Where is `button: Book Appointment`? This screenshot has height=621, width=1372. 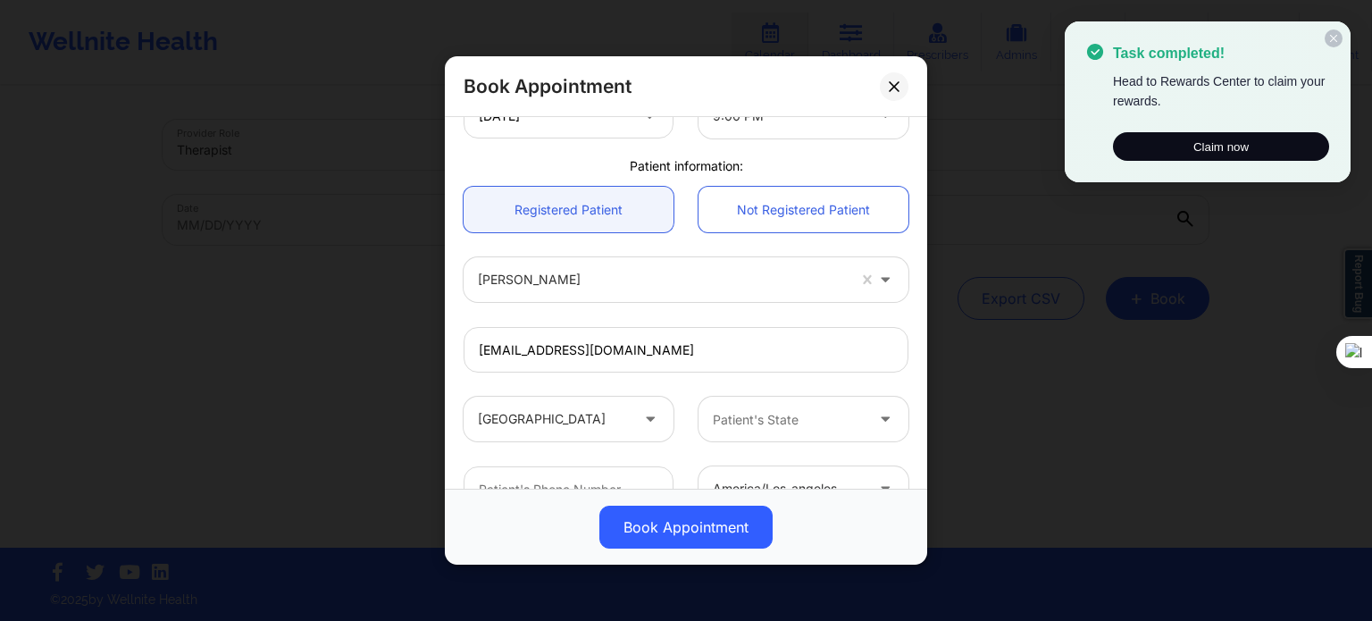
button: Book Appointment is located at coordinates (686, 527).